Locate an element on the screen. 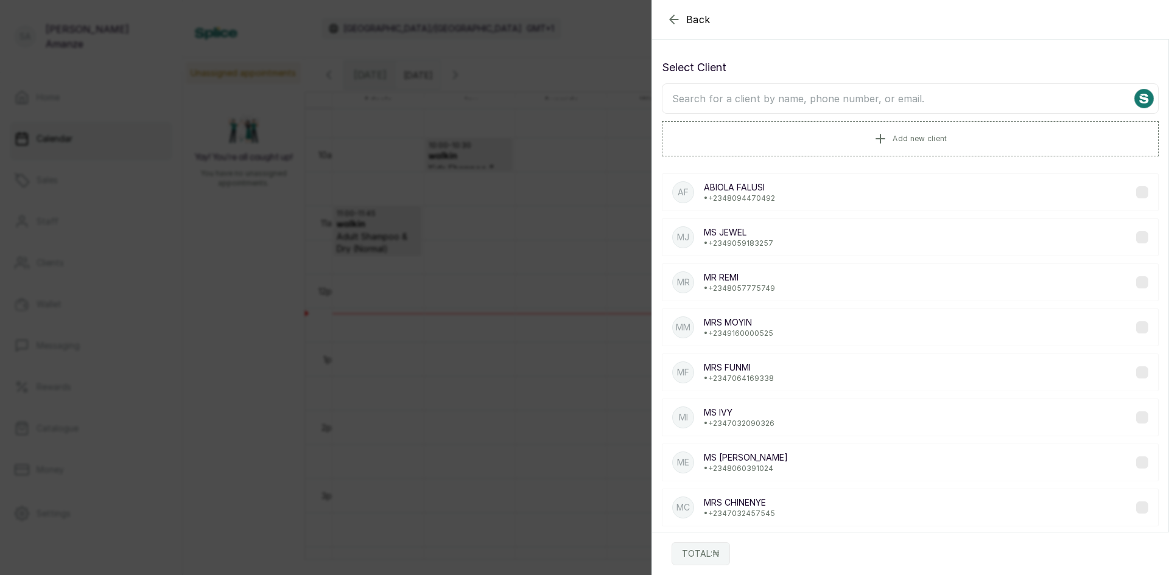  p: MRS MOYIN is located at coordinates (738, 323).